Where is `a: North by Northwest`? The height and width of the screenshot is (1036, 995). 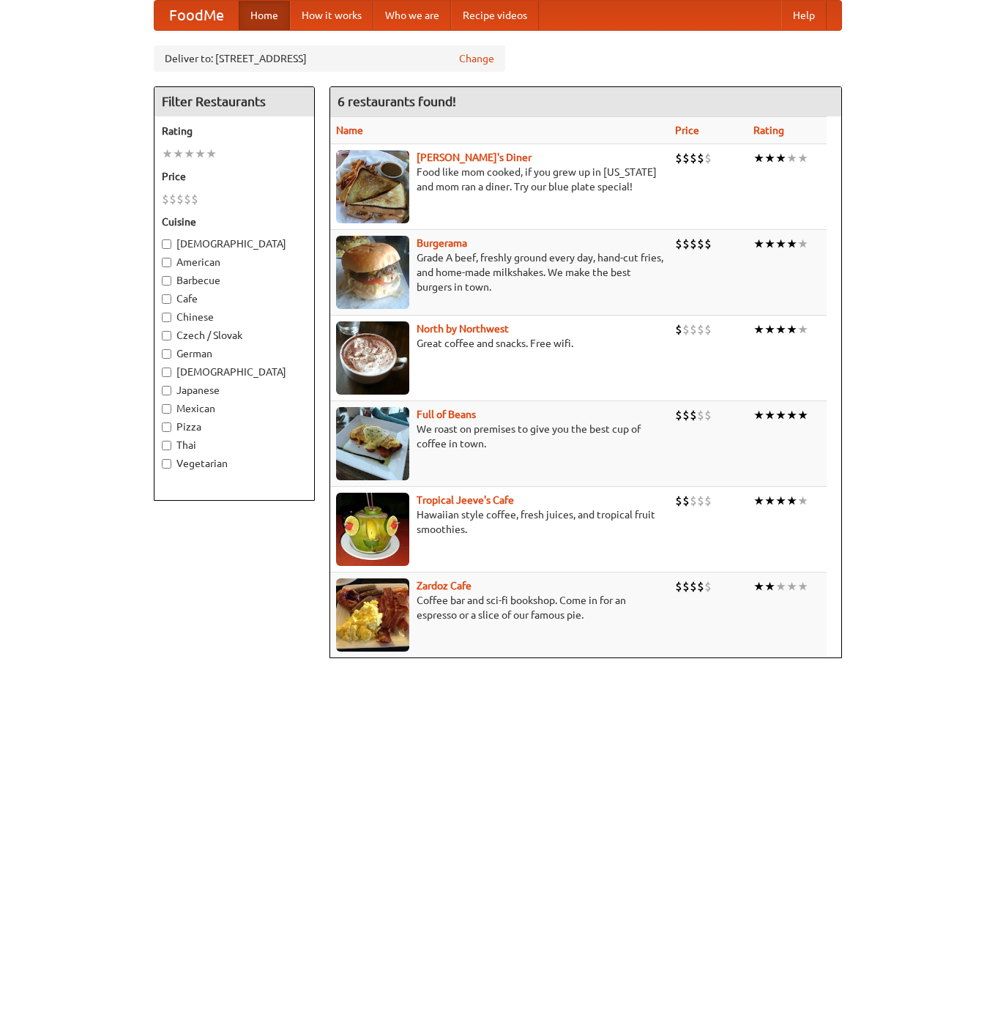 a: North by Northwest is located at coordinates (463, 329).